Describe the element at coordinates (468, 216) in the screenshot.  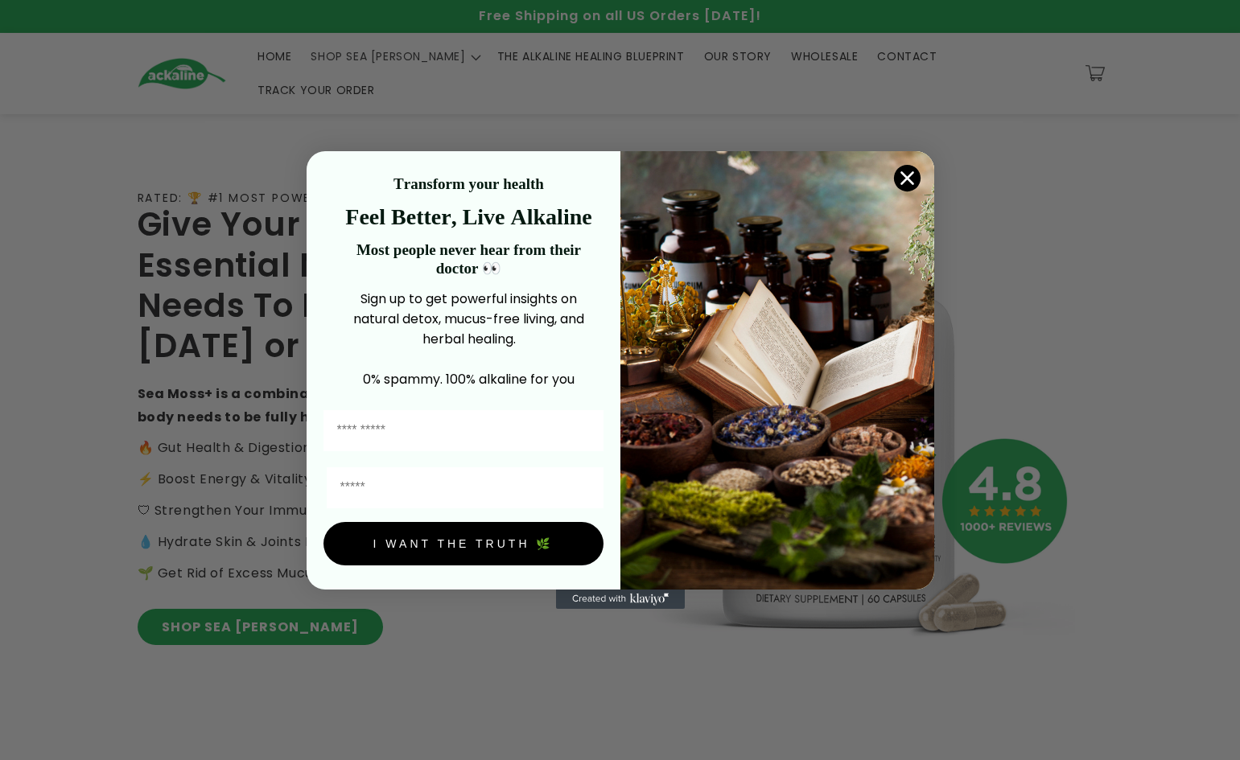
I see `strong: Feel Better, Live Alkaline` at that location.